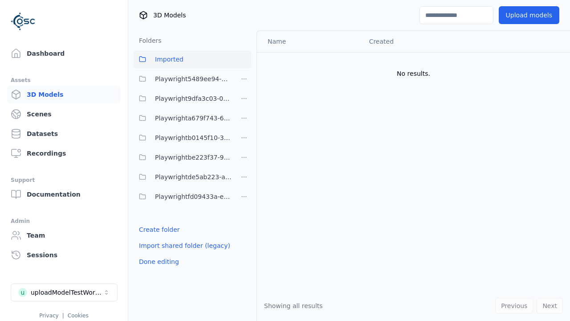  Describe the element at coordinates (64, 134) in the screenshot. I see `a: Datasets` at that location.